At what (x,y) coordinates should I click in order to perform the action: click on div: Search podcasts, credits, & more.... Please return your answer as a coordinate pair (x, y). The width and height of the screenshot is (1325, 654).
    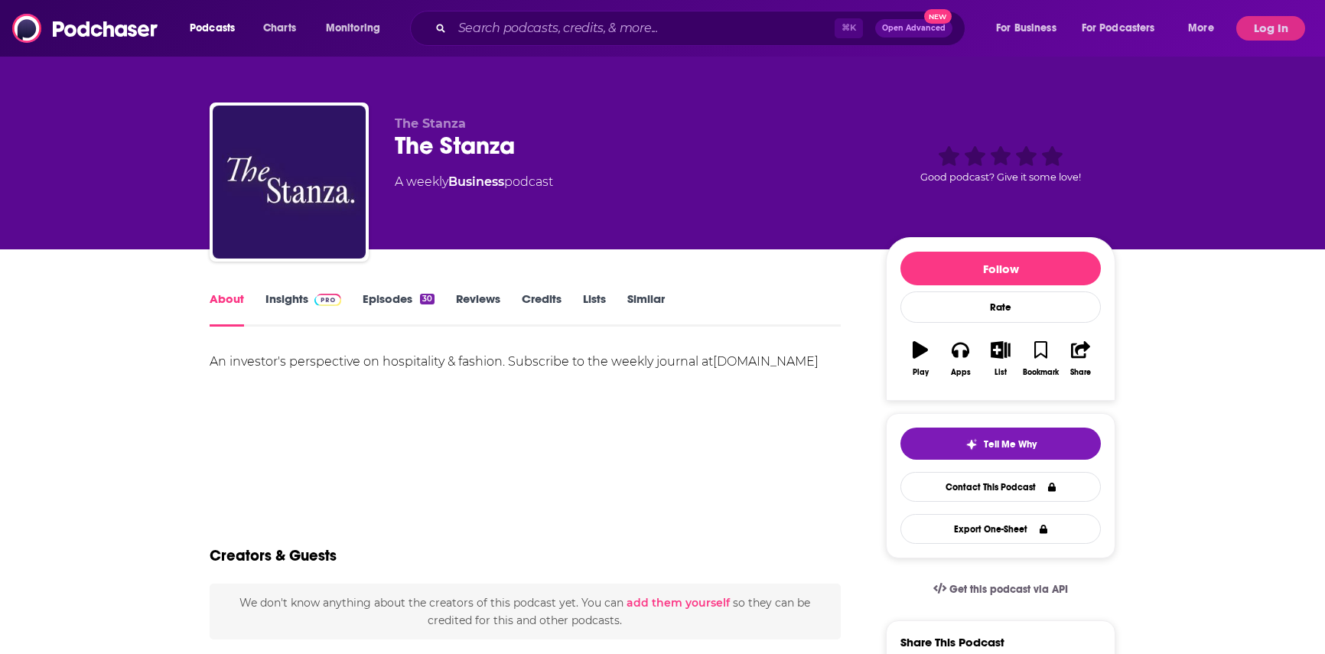
    Looking at the image, I should click on (702, 28).